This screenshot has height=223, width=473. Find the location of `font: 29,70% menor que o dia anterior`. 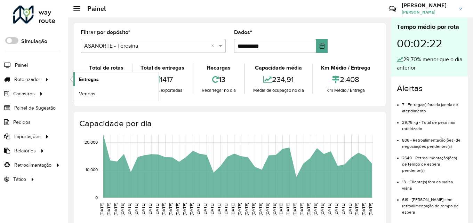

font: 29,70% menor que o dia anterior is located at coordinates (429, 63).